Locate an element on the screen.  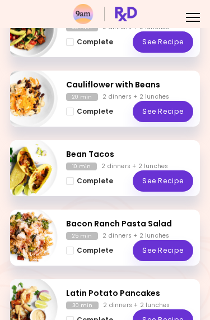
div: 20 min is located at coordinates (82, 97).